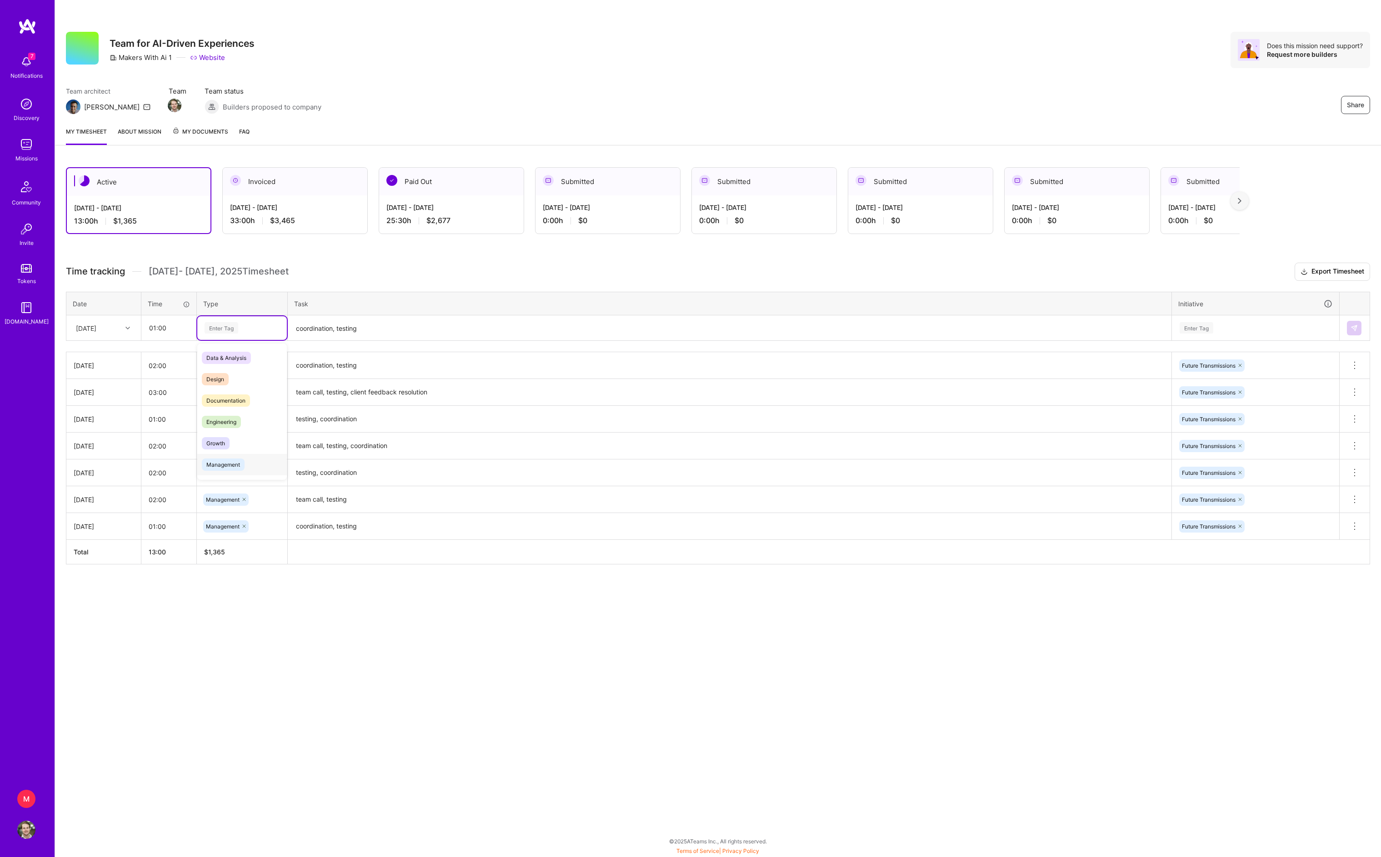 The width and height of the screenshot is (1381, 857). I want to click on textarea: testing, coordination, so click(730, 473).